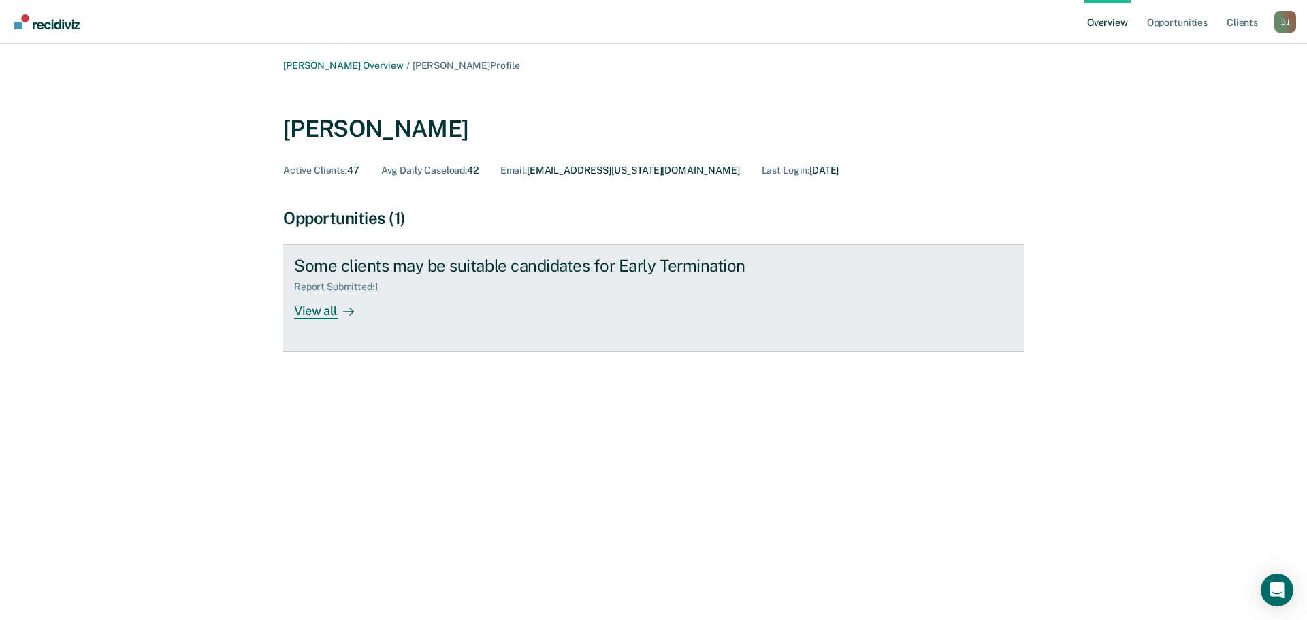 This screenshot has width=1307, height=620. Describe the element at coordinates (47, 22) in the screenshot. I see `img: Recidiviz` at that location.